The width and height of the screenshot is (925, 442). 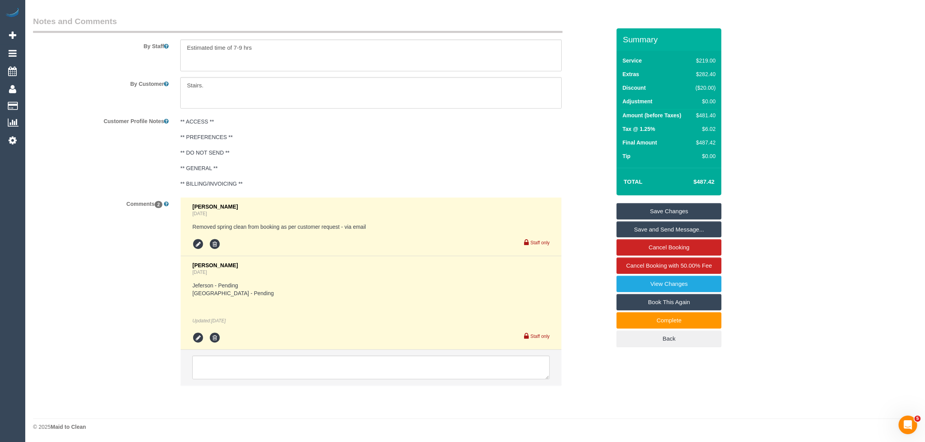 I want to click on span: Cancel Booking with 50.00% Fee, so click(x=669, y=265).